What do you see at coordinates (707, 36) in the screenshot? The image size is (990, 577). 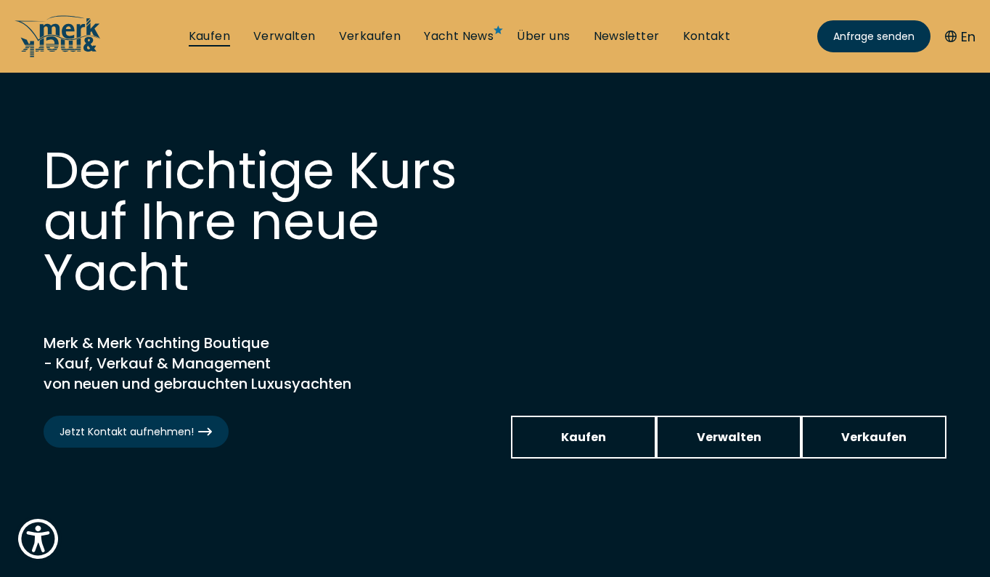 I see `a: Kontakt` at bounding box center [707, 36].